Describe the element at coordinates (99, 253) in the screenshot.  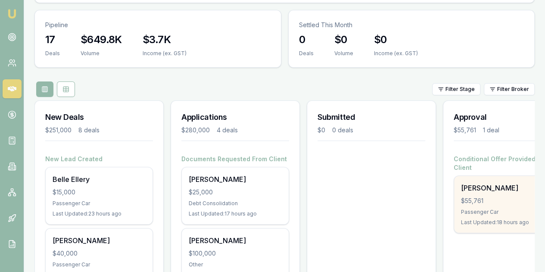
I see `div: $40,000` at that location.